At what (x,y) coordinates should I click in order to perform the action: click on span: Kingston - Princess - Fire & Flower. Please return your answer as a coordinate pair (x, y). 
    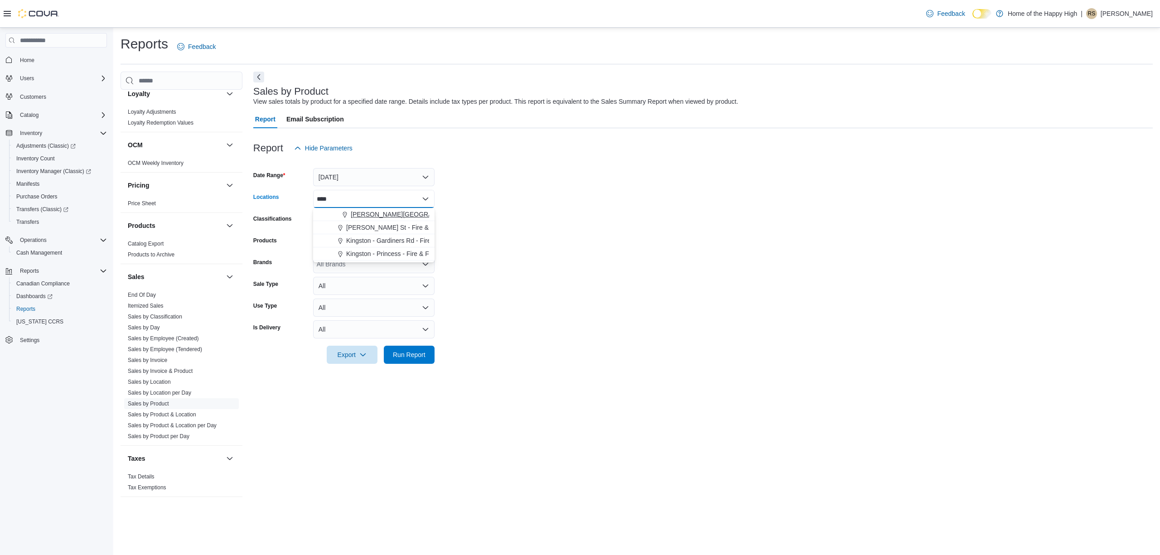
    Looking at the image, I should click on (395, 254).